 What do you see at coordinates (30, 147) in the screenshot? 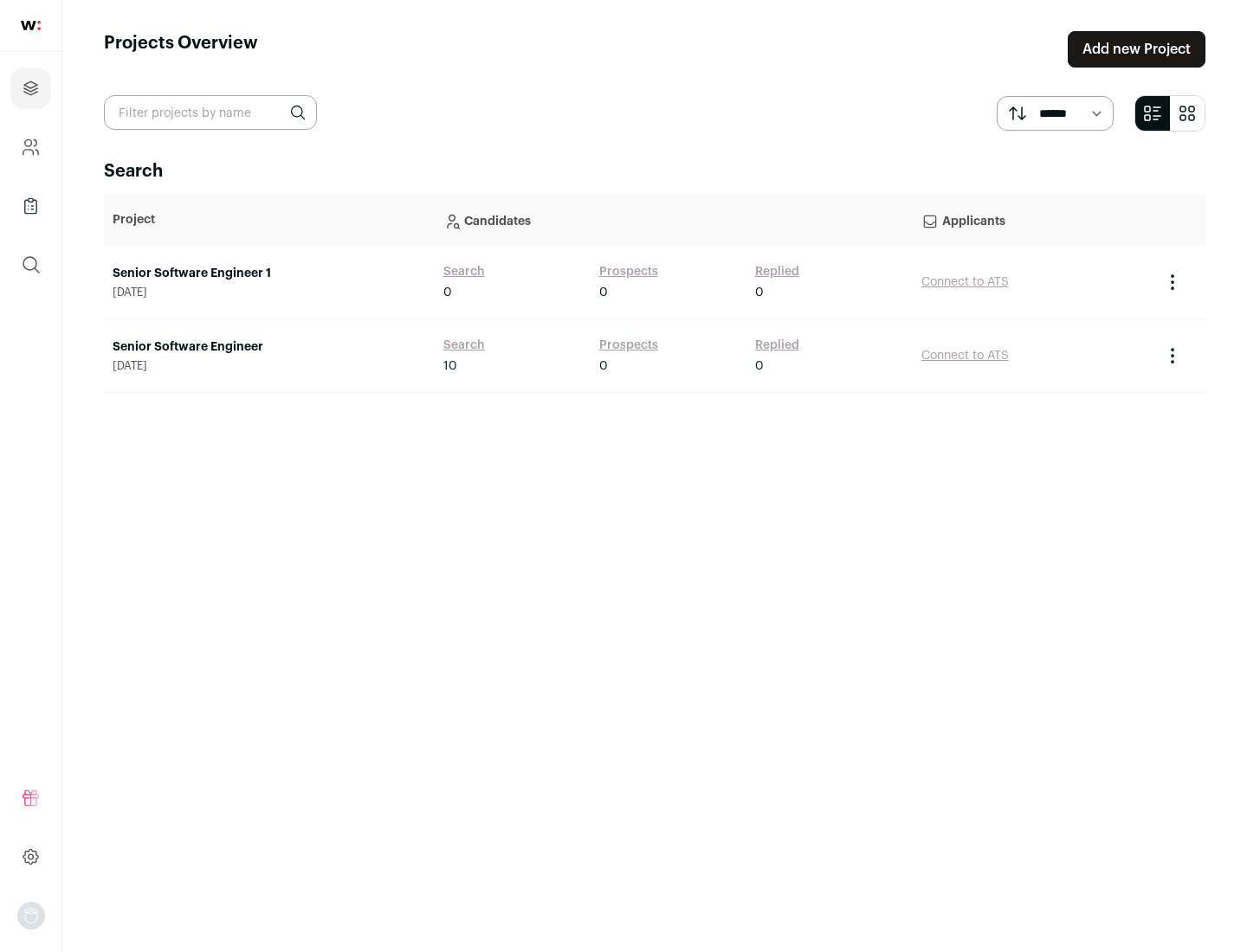
I see `a: Company and ATS Settings` at bounding box center [30, 147].